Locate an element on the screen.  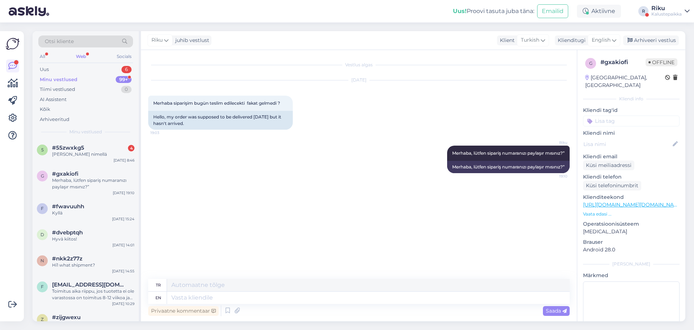
span: d is located at coordinates (42, 234).